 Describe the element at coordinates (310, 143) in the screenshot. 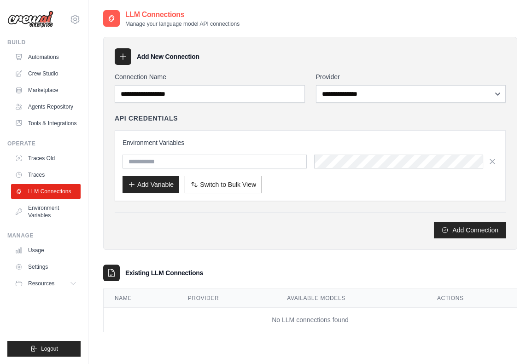

I see `h3: Environment Variables` at that location.